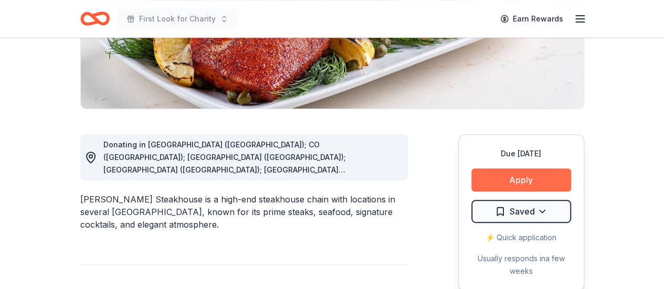 This screenshot has width=664, height=289. Describe the element at coordinates (95, 18) in the screenshot. I see `a: Home` at that location.